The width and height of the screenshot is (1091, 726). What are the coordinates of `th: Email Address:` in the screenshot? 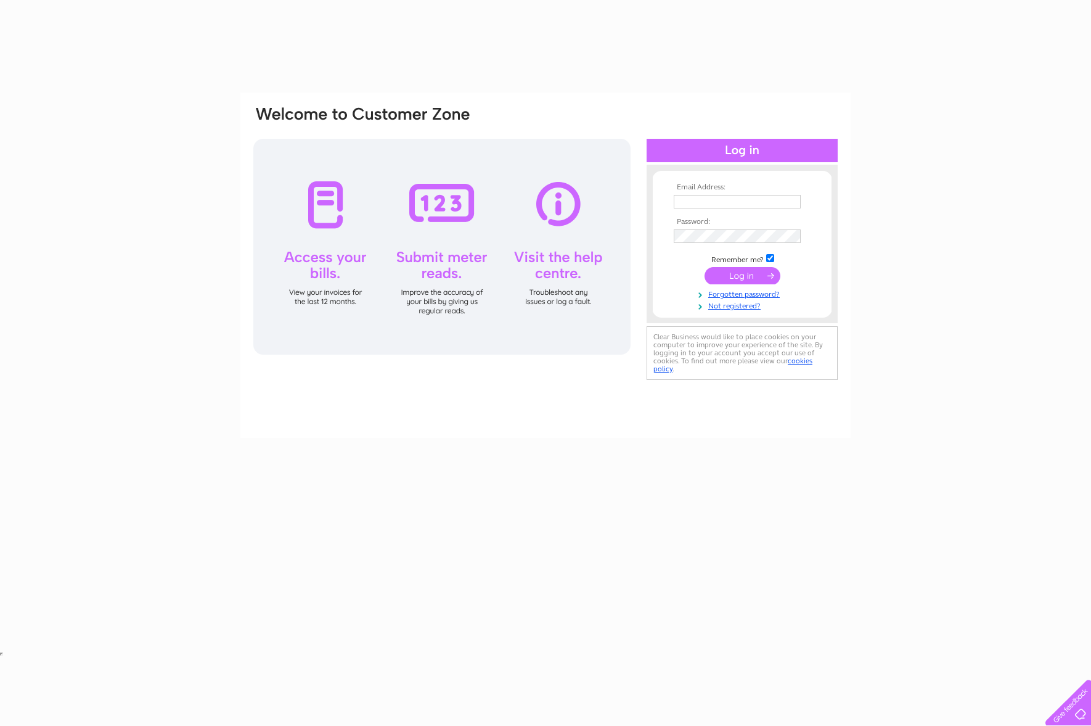 It's located at (742, 187).